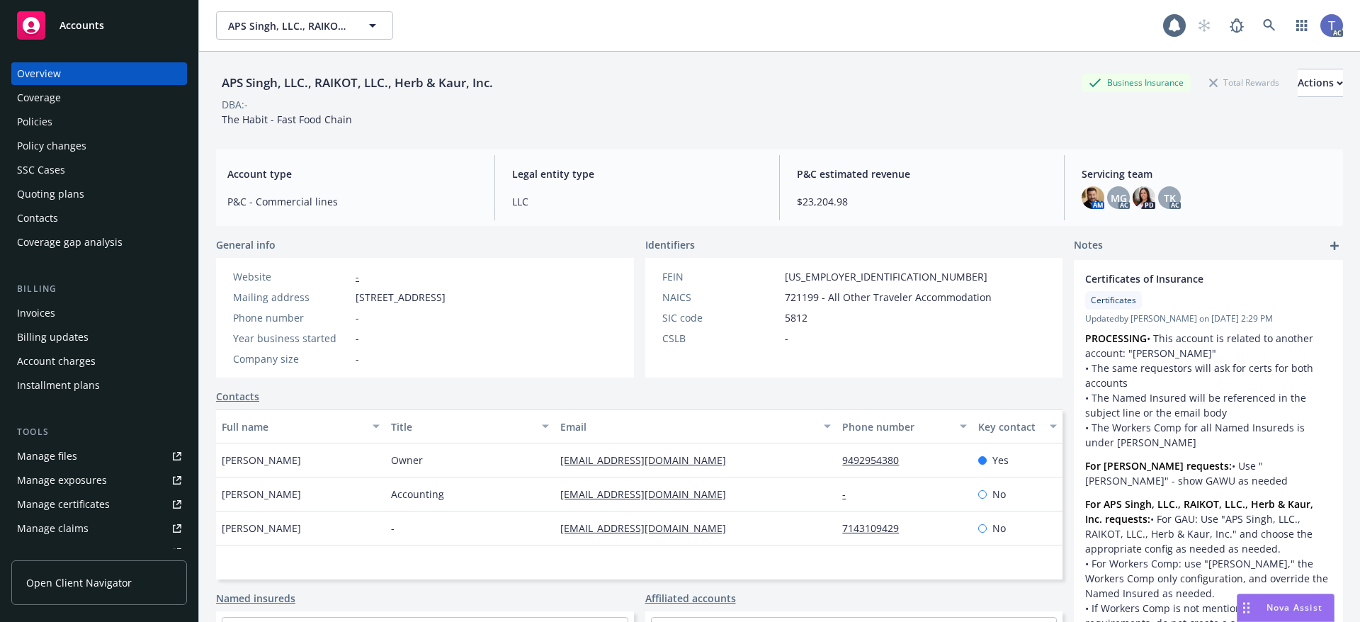 The width and height of the screenshot is (1360, 622). I want to click on a: 7143109429, so click(876, 528).